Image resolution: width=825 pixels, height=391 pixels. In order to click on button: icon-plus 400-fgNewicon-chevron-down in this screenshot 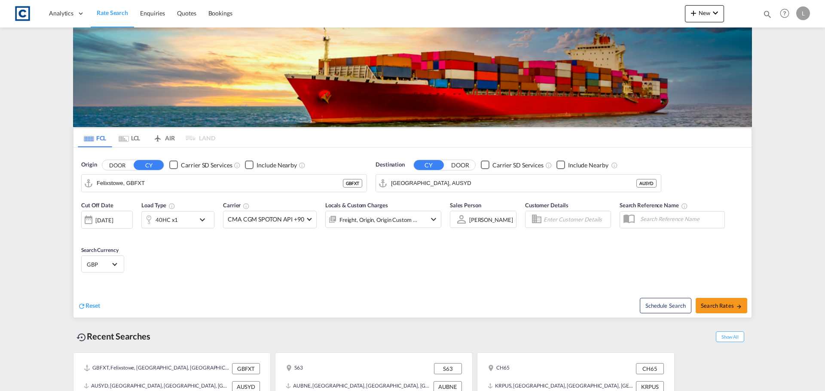, I will do `click(704, 14)`.